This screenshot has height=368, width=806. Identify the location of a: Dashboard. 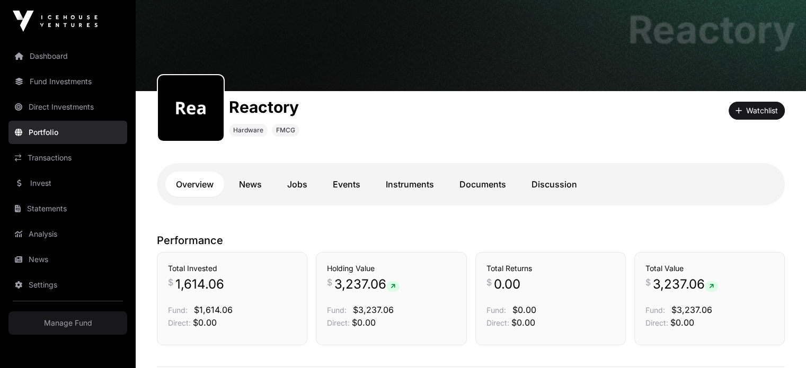
(68, 56).